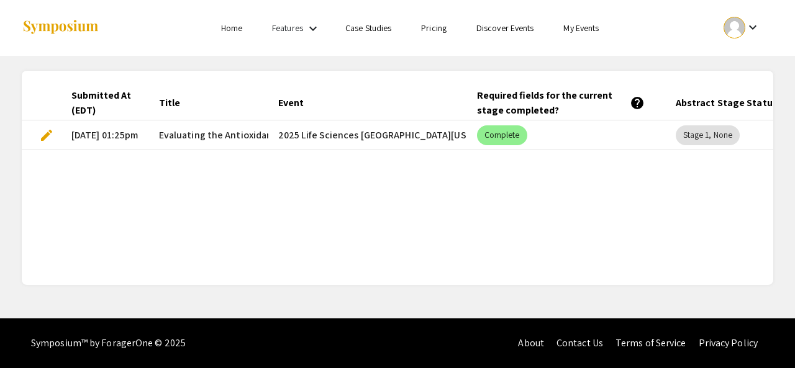  Describe the element at coordinates (288, 28) in the screenshot. I see `a: Features` at that location.